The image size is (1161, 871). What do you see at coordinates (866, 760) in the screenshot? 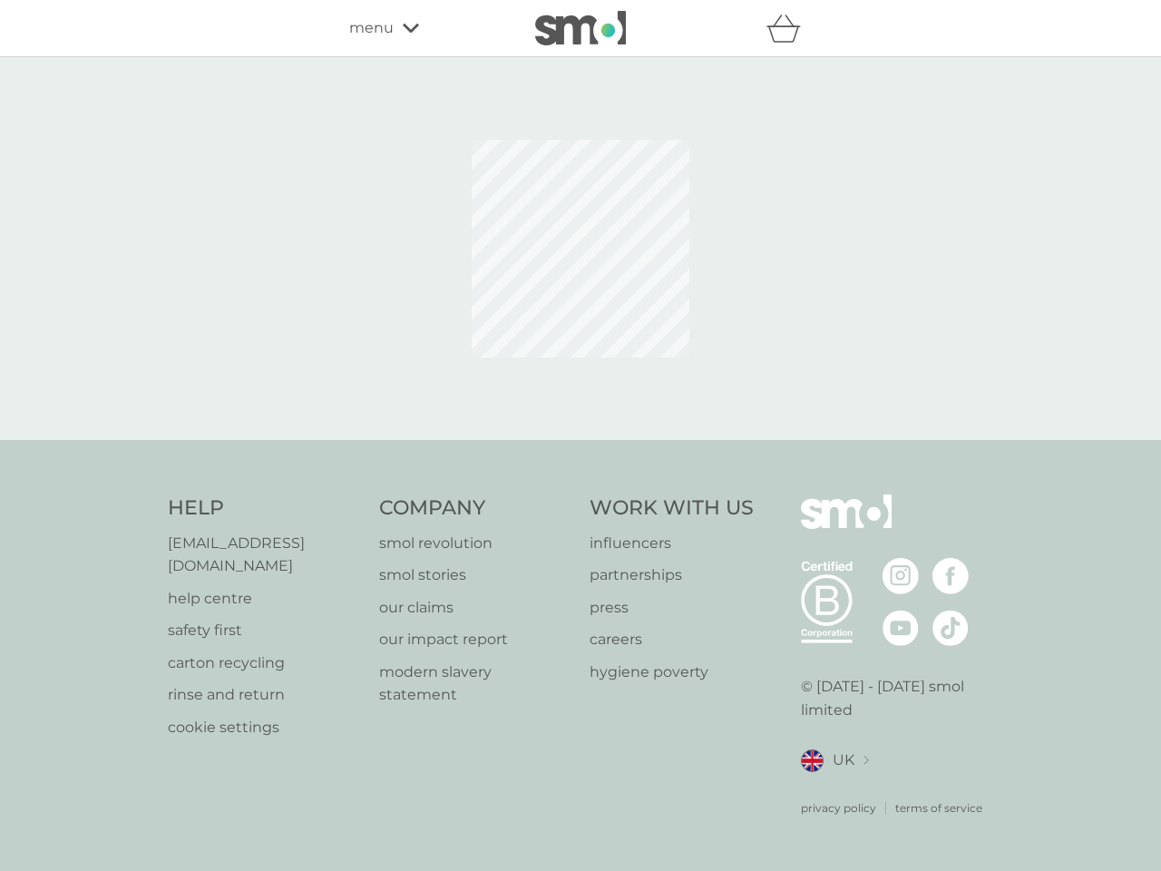
I see `img: select a new location` at bounding box center [866, 760].